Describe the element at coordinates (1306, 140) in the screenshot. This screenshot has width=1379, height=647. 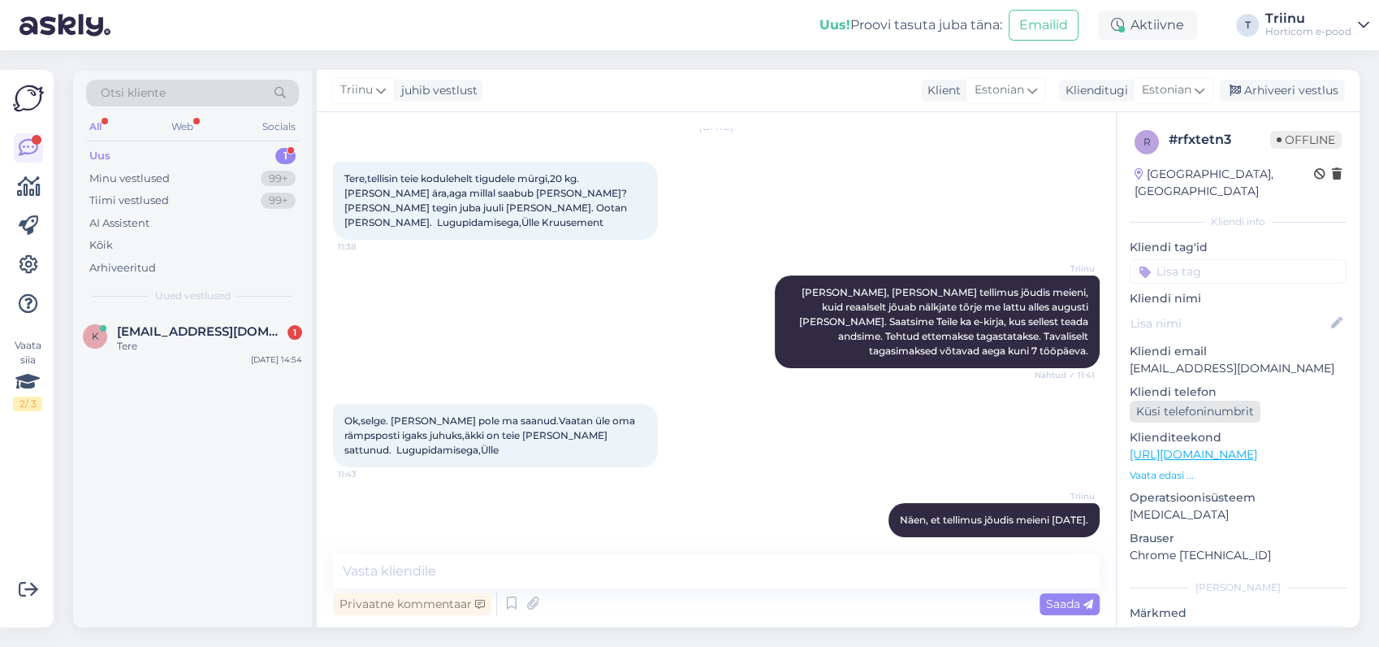
I see `span: Offline` at that location.